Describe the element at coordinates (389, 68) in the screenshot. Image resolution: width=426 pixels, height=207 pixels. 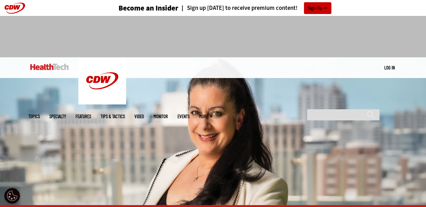
I see `a: Log in` at that location.